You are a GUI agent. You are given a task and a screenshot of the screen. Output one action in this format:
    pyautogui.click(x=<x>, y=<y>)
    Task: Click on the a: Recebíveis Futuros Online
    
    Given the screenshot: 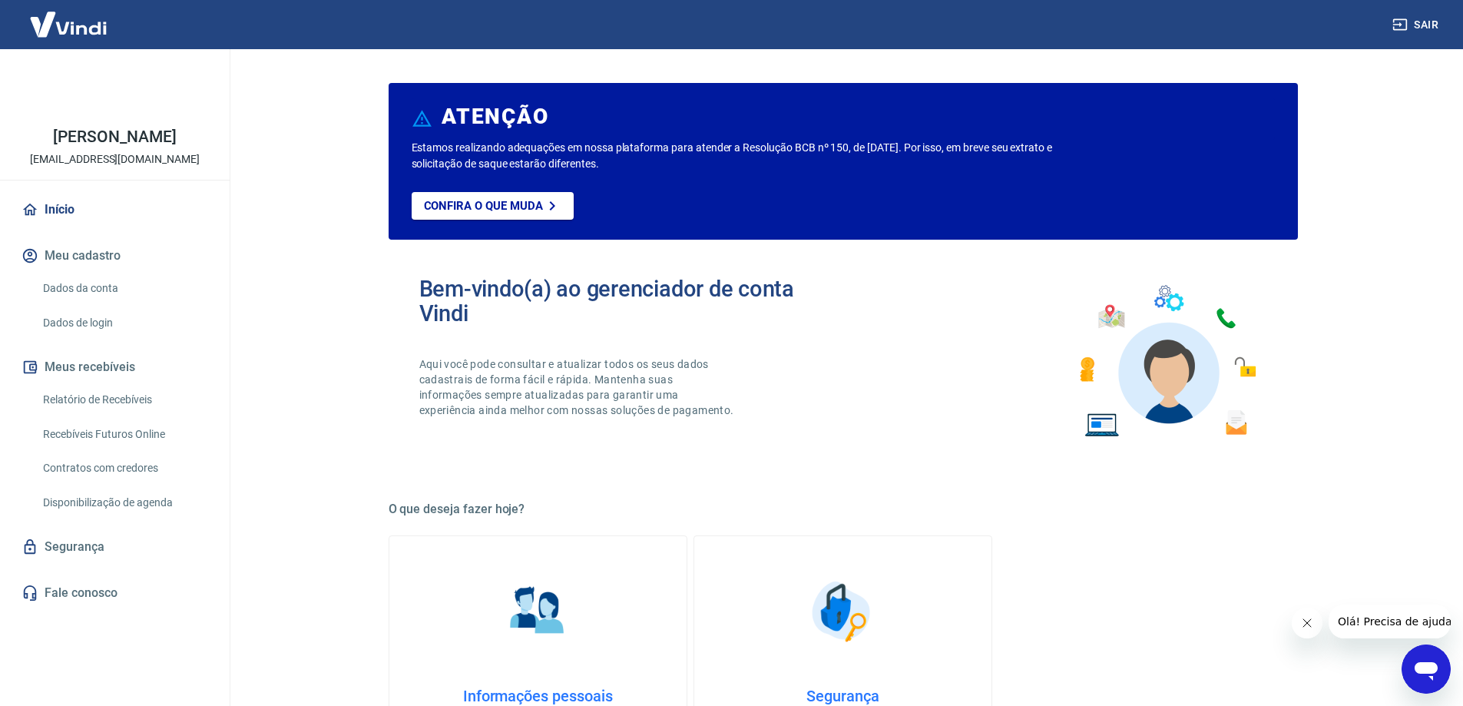 What is the action you would take?
    pyautogui.click(x=124, y=434)
    